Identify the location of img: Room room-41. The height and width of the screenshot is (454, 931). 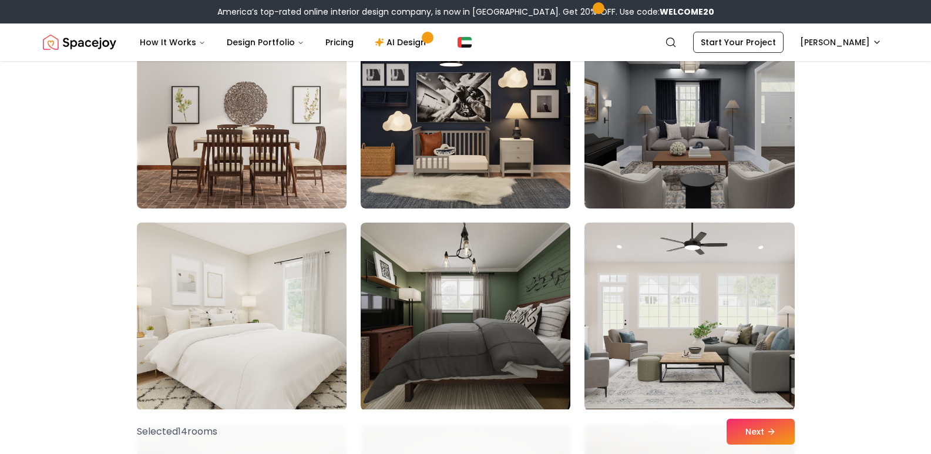
(465, 317).